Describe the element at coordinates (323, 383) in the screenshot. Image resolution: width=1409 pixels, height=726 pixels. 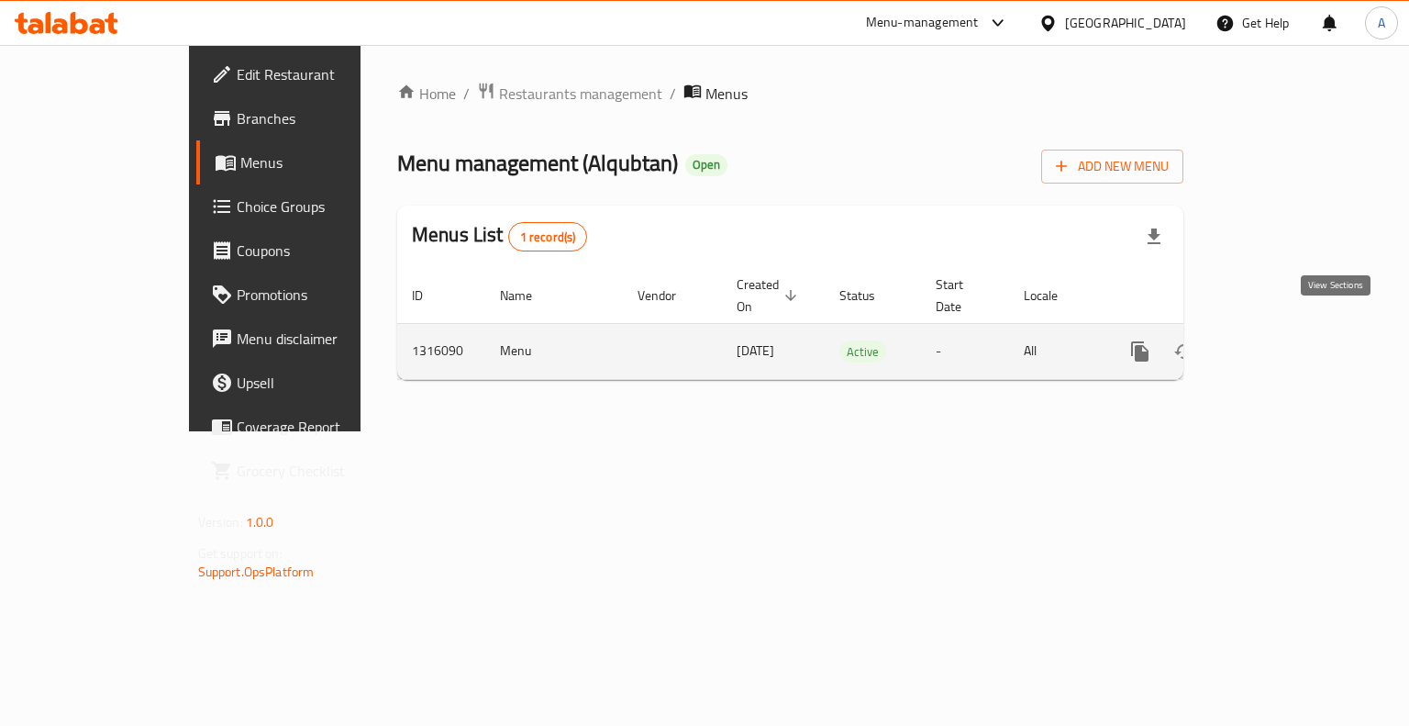
I see `span: Upsell` at that location.